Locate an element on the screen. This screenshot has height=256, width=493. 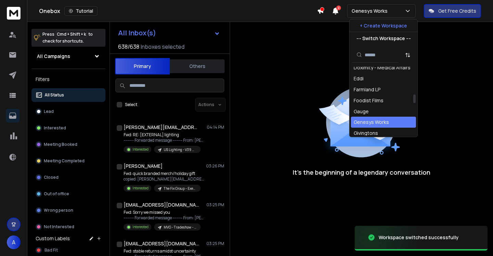
h1: All Inbox(s) is located at coordinates (137, 33).